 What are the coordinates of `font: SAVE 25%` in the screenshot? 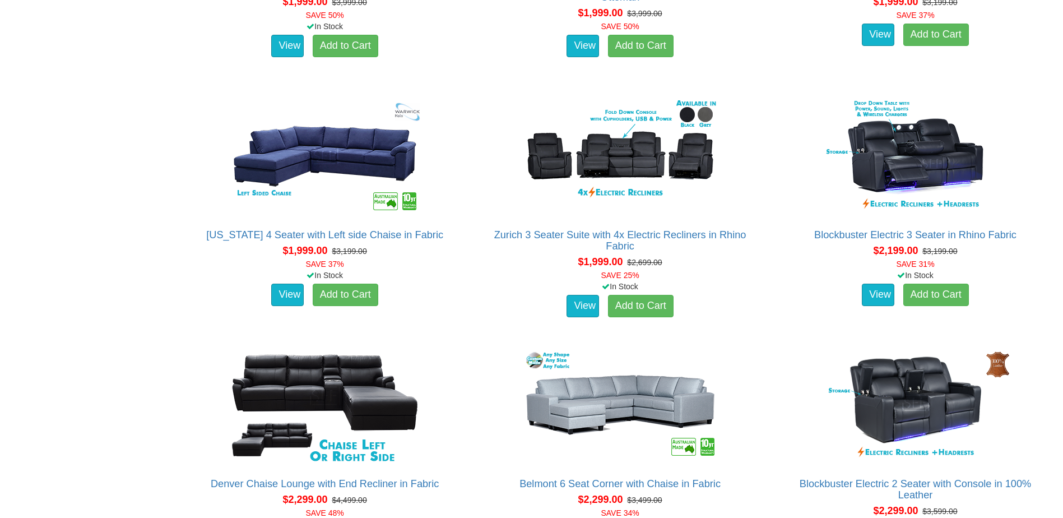 It's located at (619, 275).